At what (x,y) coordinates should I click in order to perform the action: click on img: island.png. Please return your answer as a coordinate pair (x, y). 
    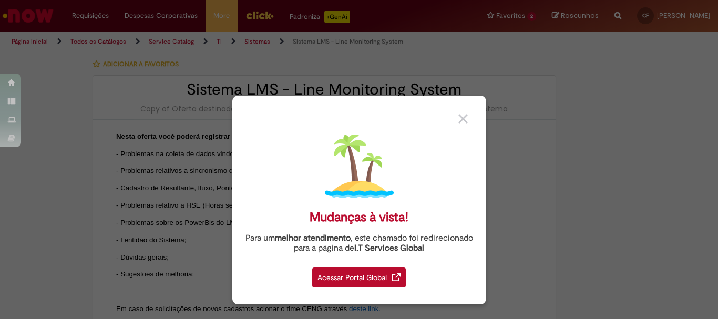
    Looking at the image, I should click on (359, 166).